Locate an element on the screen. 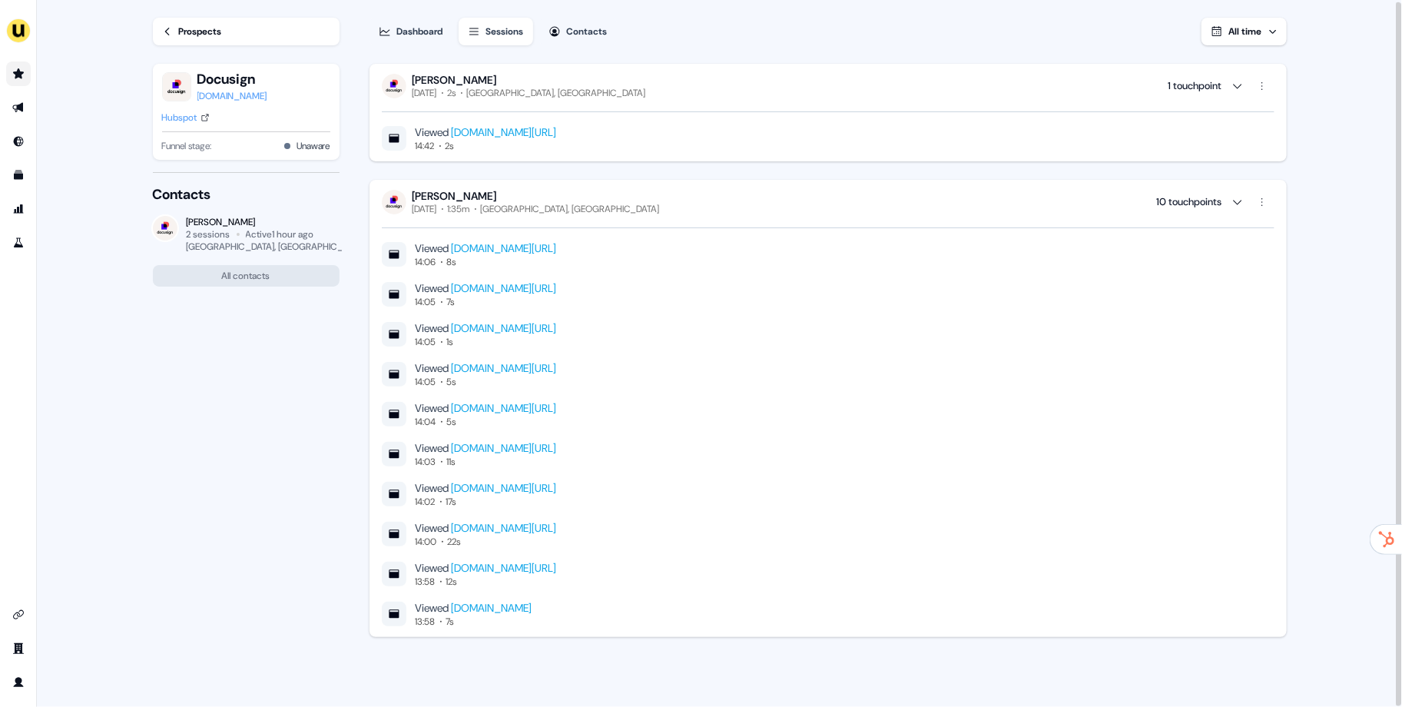 The width and height of the screenshot is (1402, 707). div: 14:03 is located at coordinates (426, 462).